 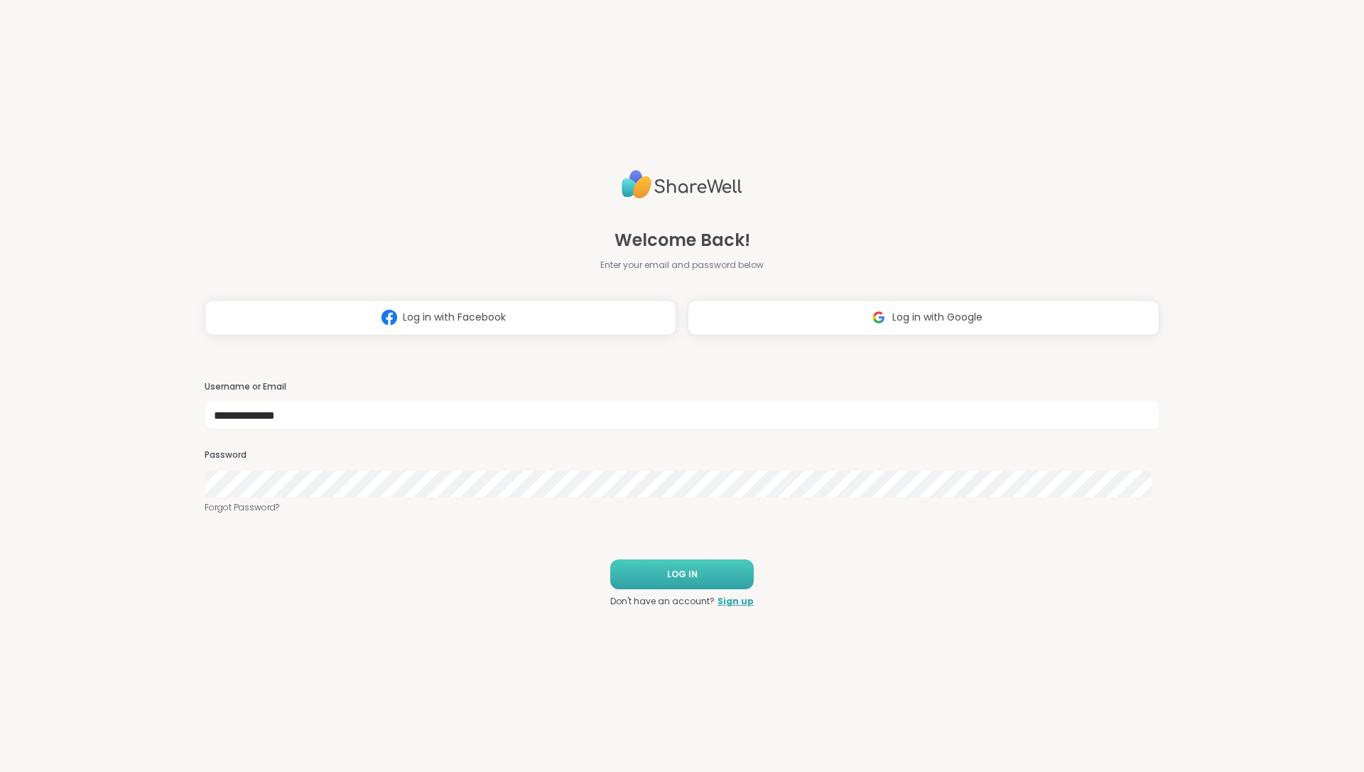 What do you see at coordinates (441, 318) in the screenshot?
I see `button: Log in with Facebook` at bounding box center [441, 318].